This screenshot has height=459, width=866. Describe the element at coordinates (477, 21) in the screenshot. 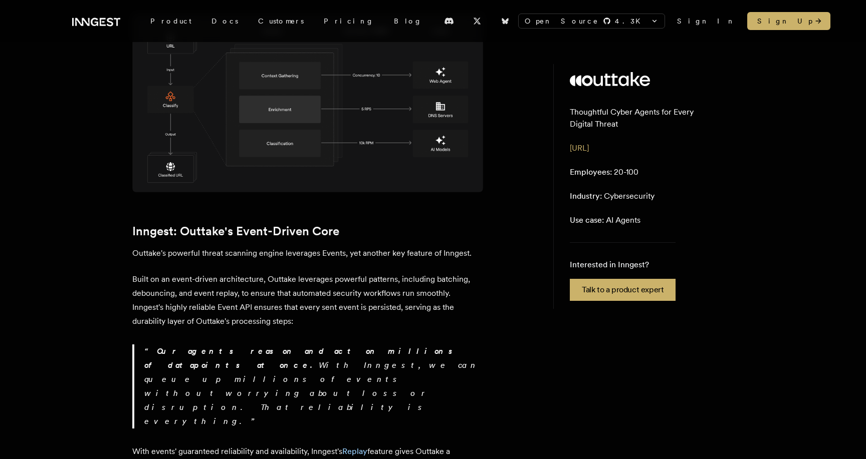

I see `a: X` at that location.